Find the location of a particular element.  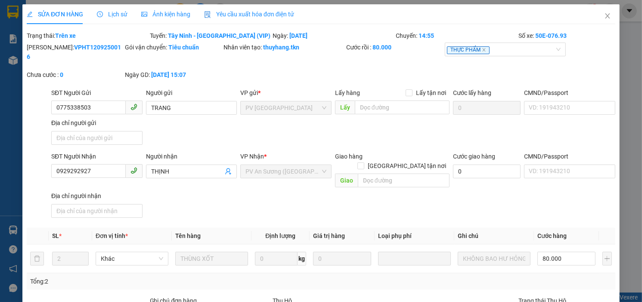

span: Giá trị hàng is located at coordinates (329, 236).